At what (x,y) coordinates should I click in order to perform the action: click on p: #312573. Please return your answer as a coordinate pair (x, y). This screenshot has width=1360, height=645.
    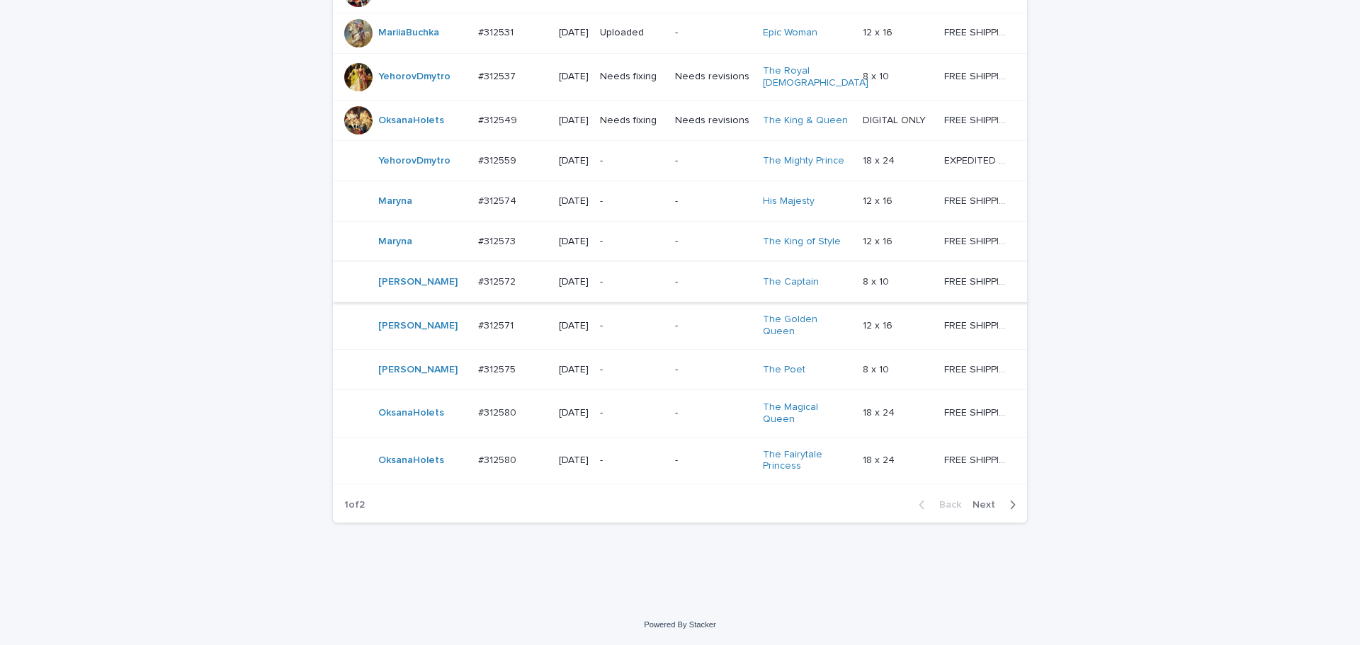
    Looking at the image, I should click on (498, 240).